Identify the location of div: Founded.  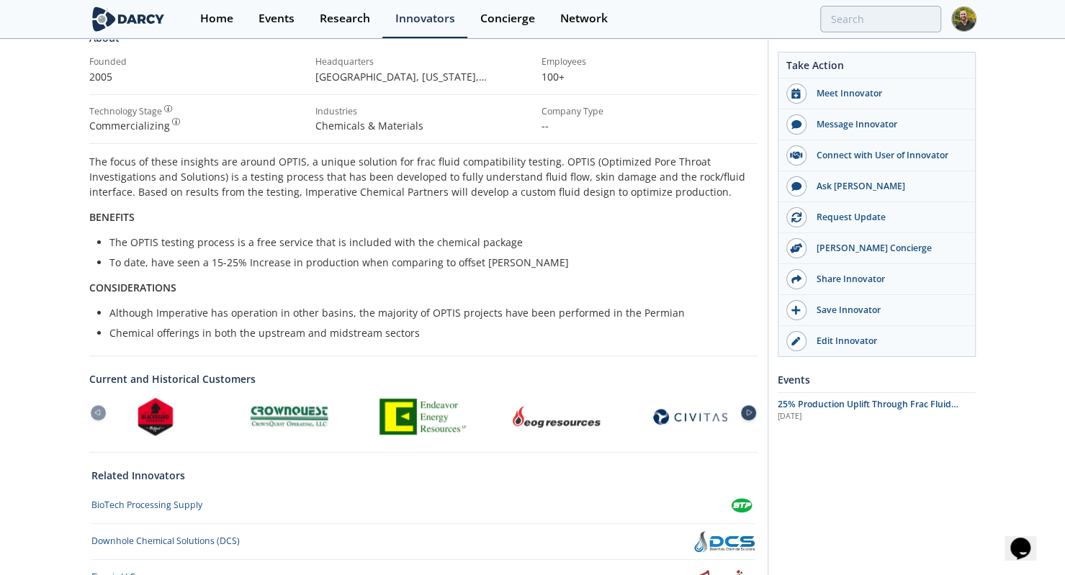
(197, 62).